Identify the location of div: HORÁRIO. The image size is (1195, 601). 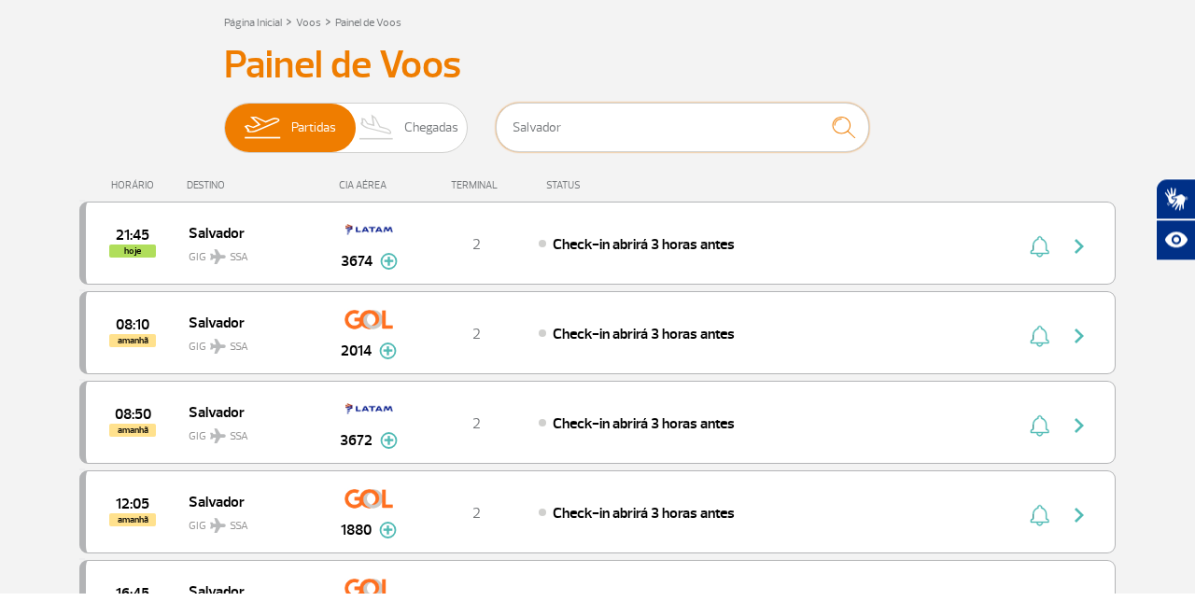
(135, 193).